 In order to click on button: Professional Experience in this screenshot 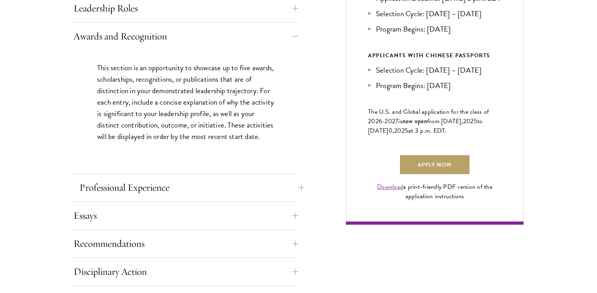, I will do `click(192, 188)`.